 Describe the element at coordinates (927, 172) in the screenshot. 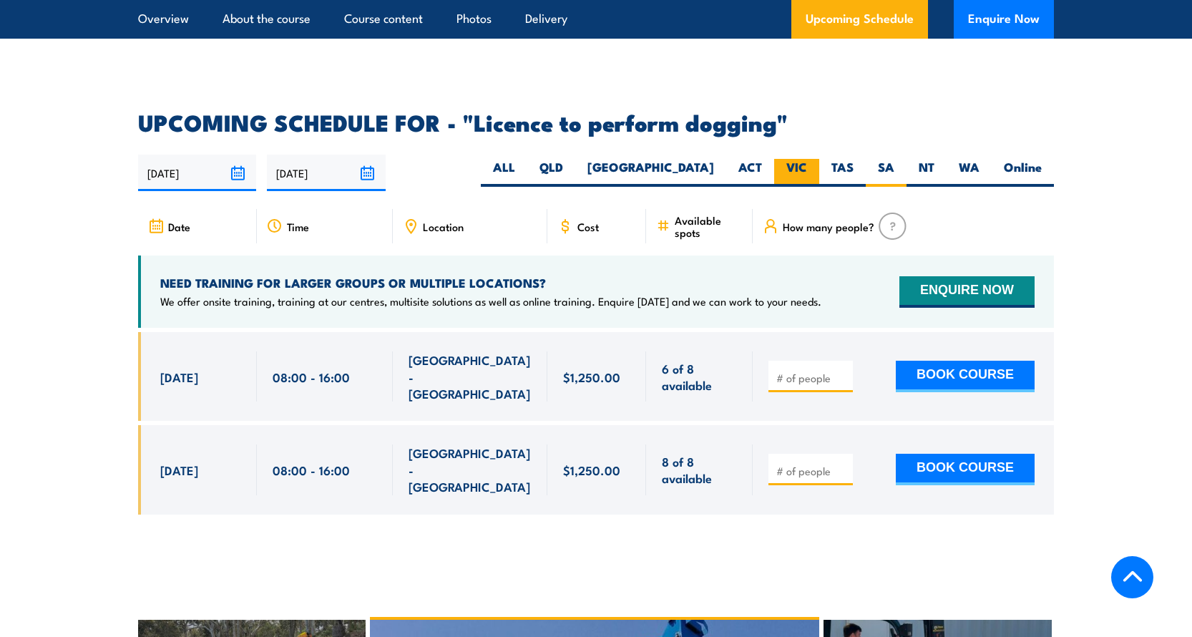

I see `label: NT` at that location.